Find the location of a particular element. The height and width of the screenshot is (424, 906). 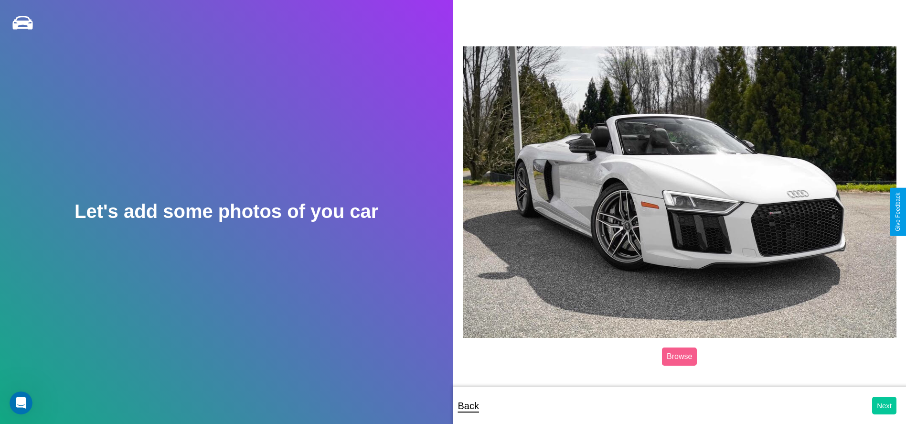

label: Browse is located at coordinates (679, 356).